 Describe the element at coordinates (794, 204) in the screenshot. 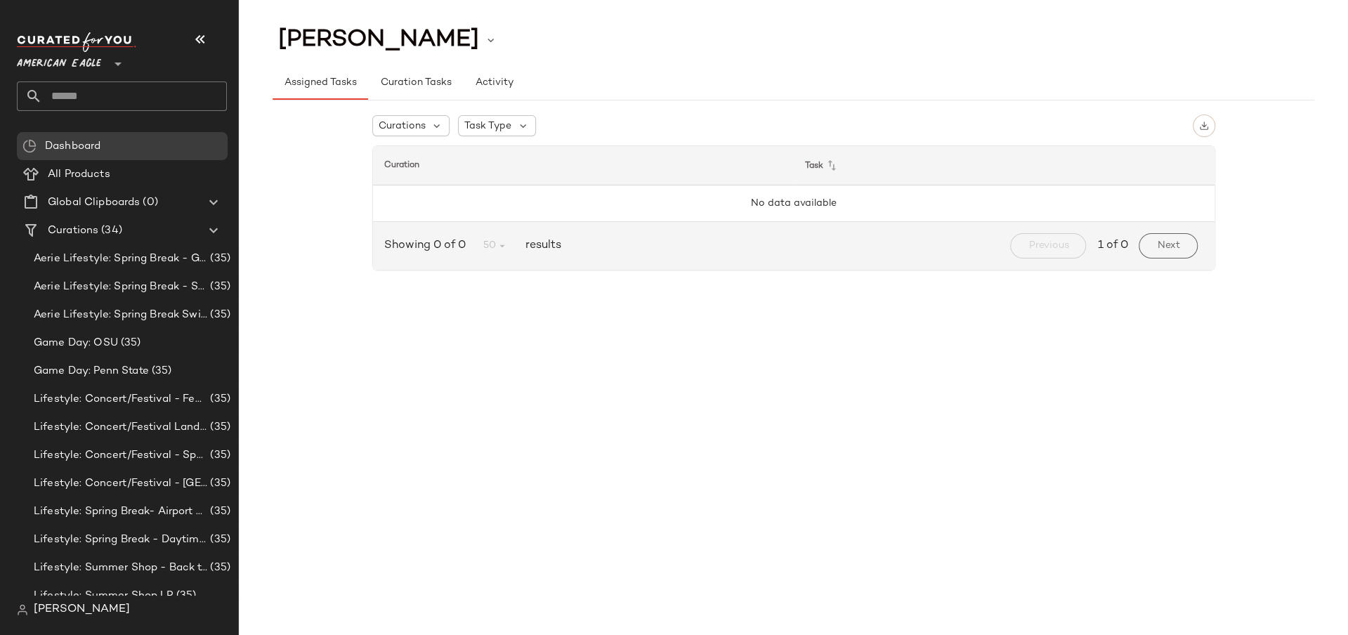

I see `td: No data available` at that location.